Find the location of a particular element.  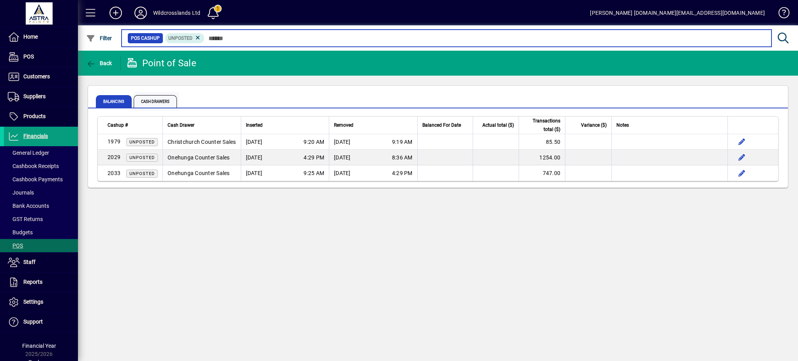

div: Christchurch Counter Sales is located at coordinates (202, 142).